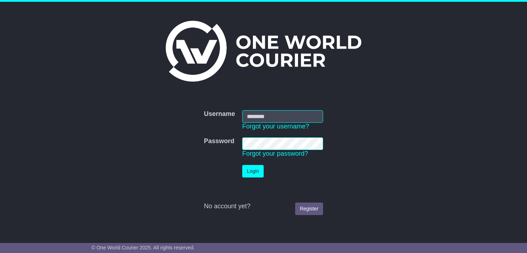 This screenshot has width=527, height=253. What do you see at coordinates (263, 51) in the screenshot?
I see `img: One World` at bounding box center [263, 51].